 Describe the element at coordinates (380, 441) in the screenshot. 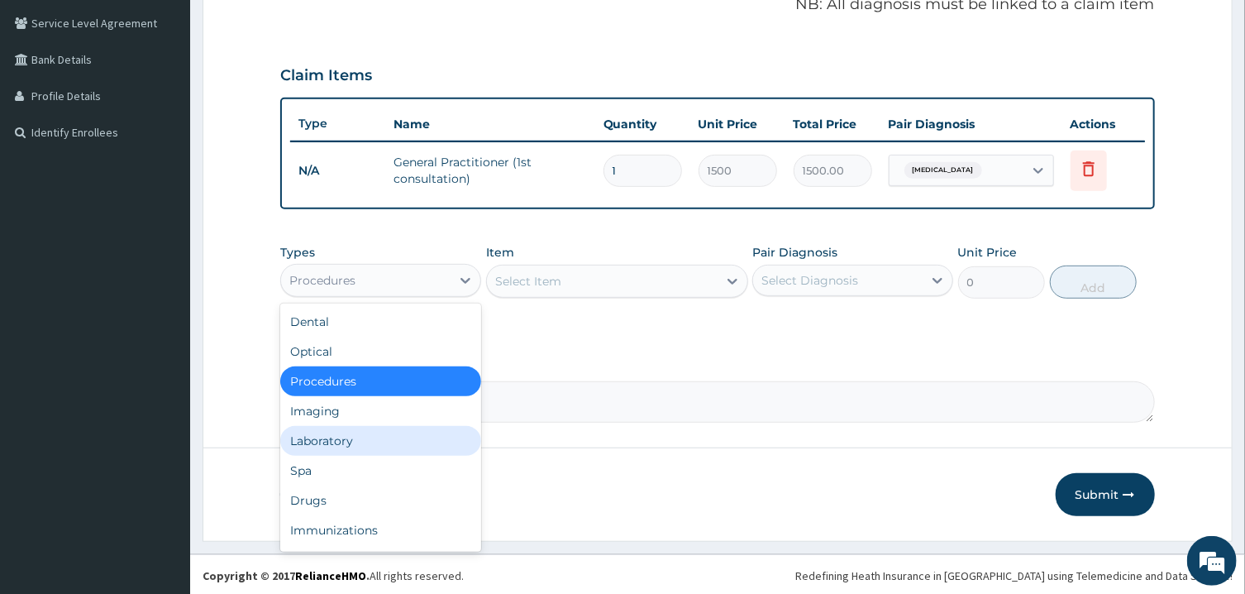

I see `div: Laboratory` at that location.